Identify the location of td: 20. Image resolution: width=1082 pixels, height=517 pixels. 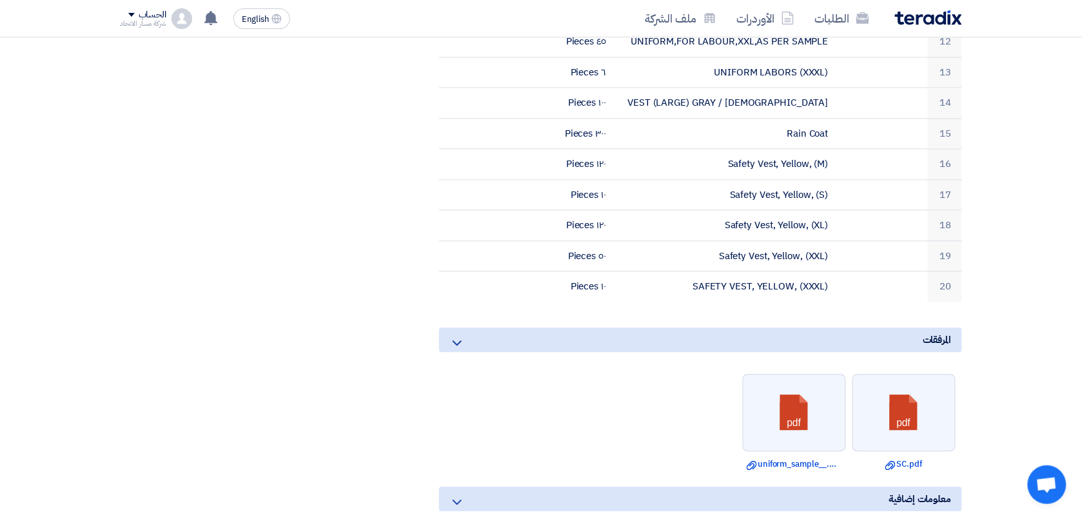
(945, 286).